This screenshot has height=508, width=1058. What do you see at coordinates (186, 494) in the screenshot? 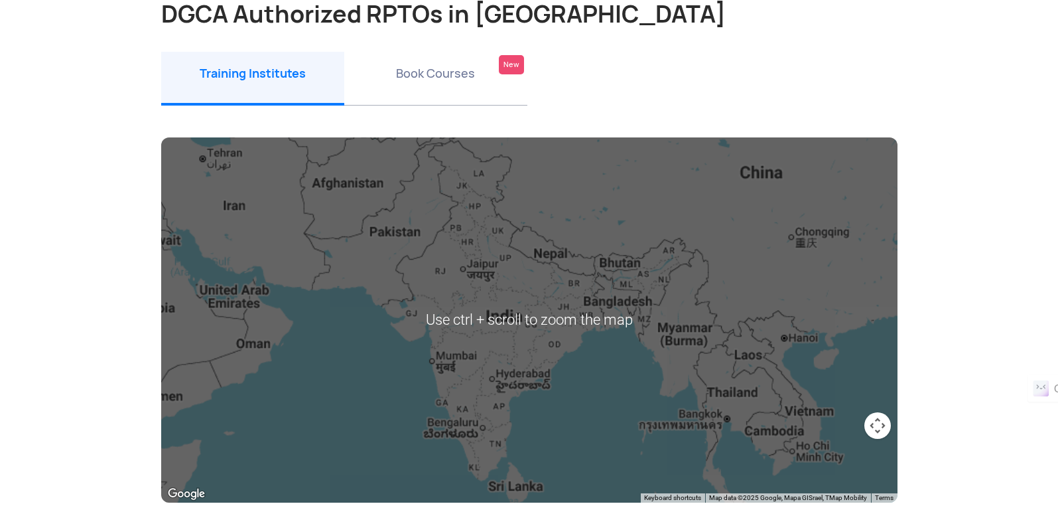
I see `a: Open this area in Google Maps (opens a new window)` at bounding box center [186, 494].